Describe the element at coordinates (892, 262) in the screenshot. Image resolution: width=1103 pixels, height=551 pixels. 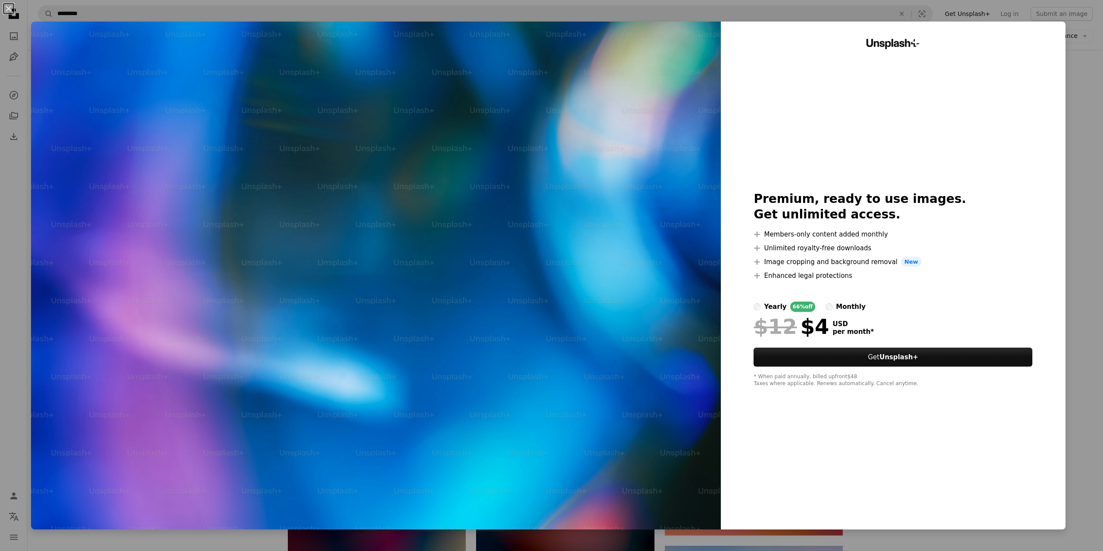
I see `li: Image cropping and background removal` at that location.